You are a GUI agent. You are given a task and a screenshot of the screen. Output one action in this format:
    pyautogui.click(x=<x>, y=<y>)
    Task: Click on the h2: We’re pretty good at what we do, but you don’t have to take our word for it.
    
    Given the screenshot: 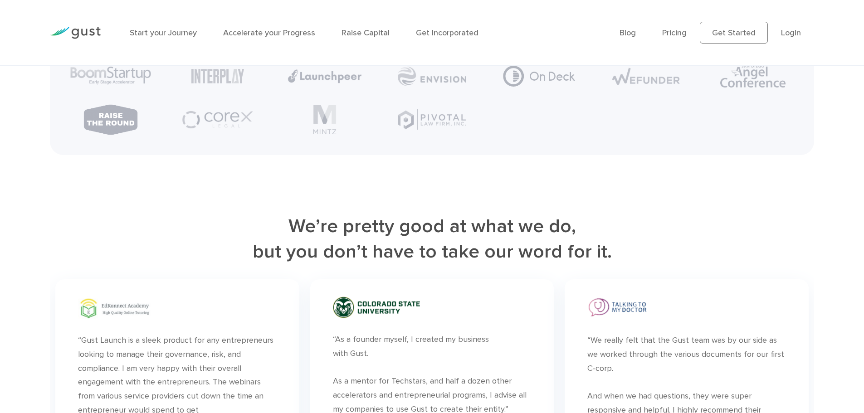 What is the action you would take?
    pyautogui.click(x=432, y=240)
    